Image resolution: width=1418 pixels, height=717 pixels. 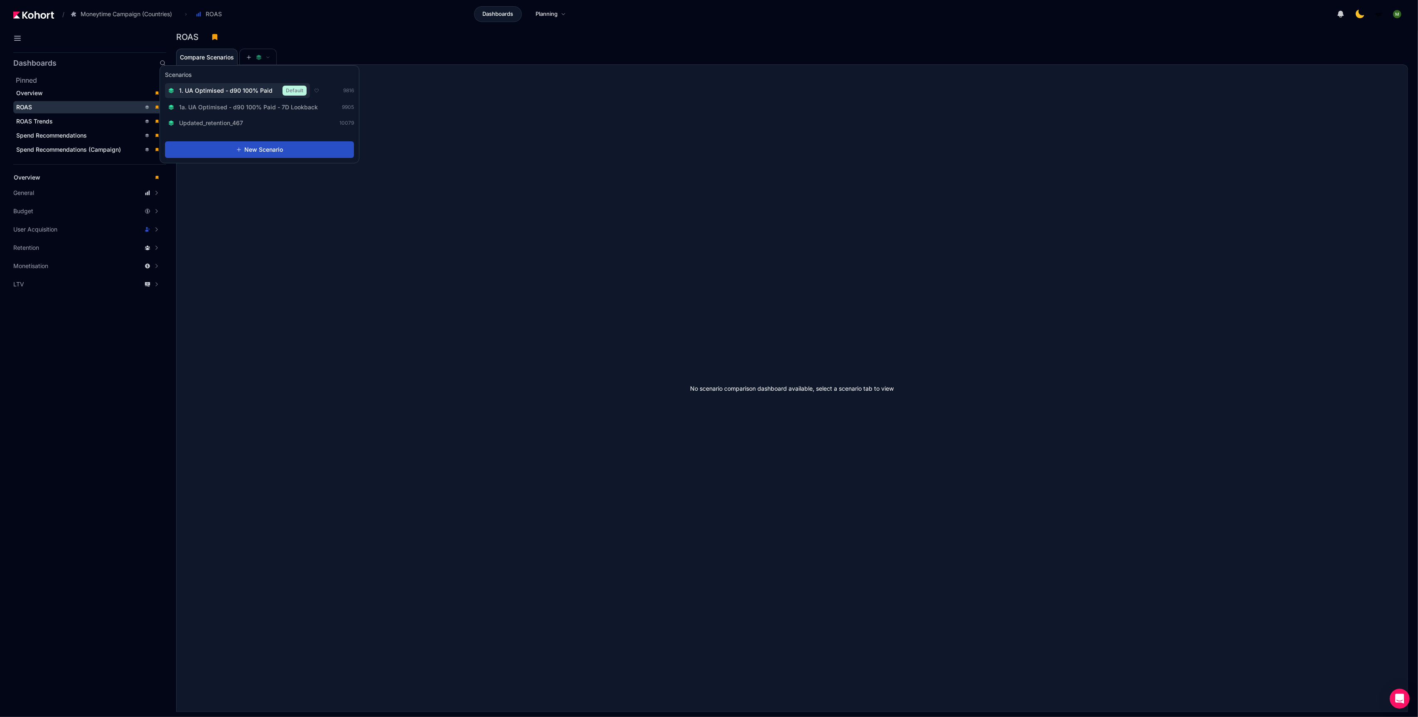 What do you see at coordinates (546, 14) in the screenshot?
I see `span: Planning` at bounding box center [546, 14].